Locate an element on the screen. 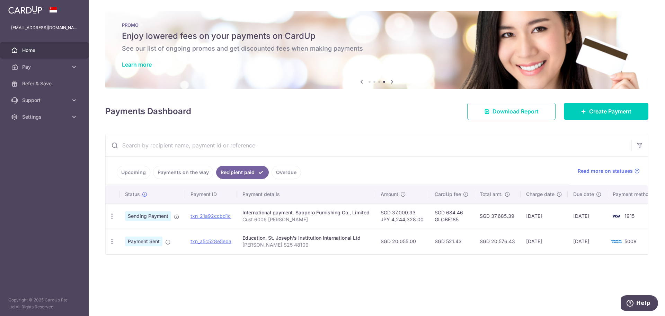 The height and width of the screenshot is (316, 665). span: 1915 is located at coordinates (630, 216).